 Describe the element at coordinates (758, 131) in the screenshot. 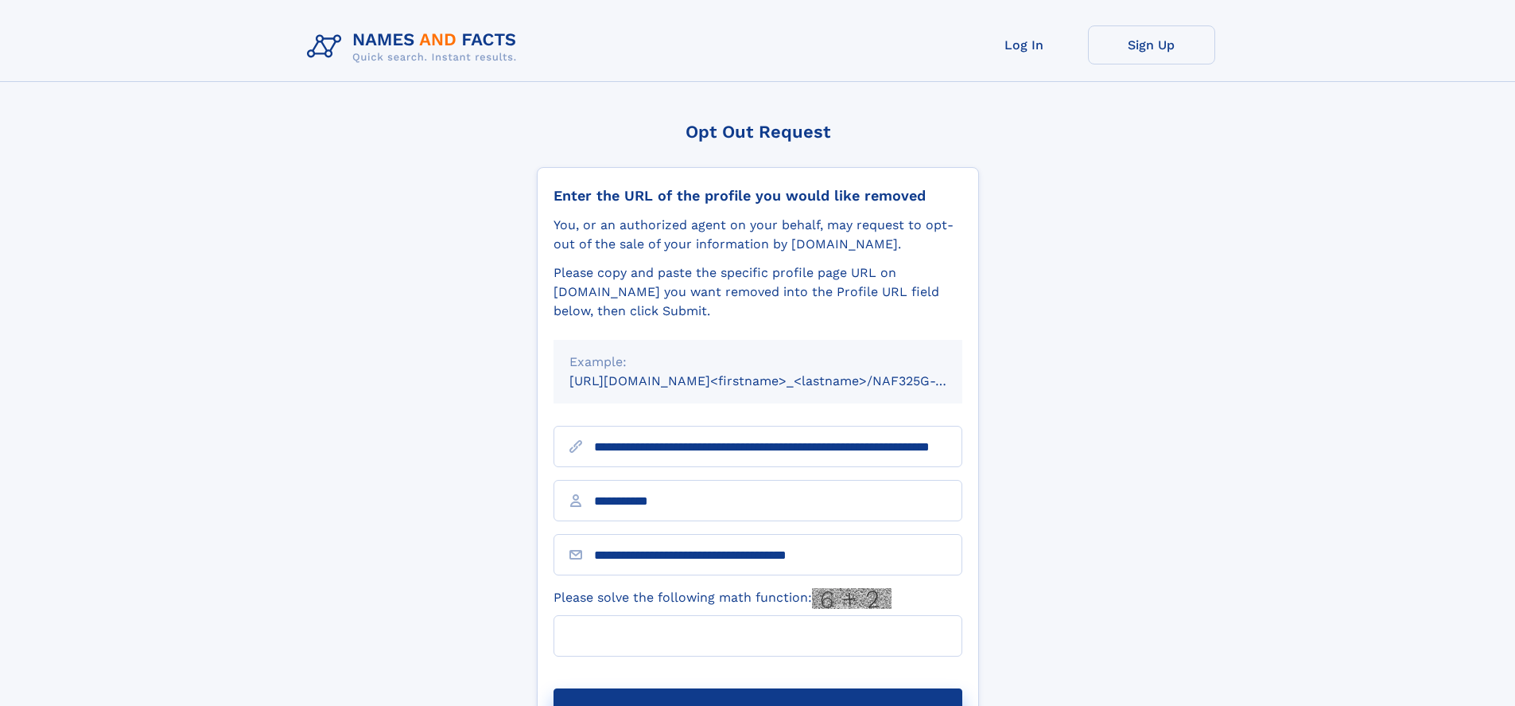

I see `div: Opt Out Request` at that location.